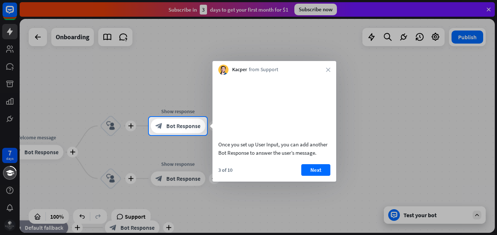  What do you see at coordinates (263, 70) in the screenshot?
I see `span: from Support` at bounding box center [263, 70].